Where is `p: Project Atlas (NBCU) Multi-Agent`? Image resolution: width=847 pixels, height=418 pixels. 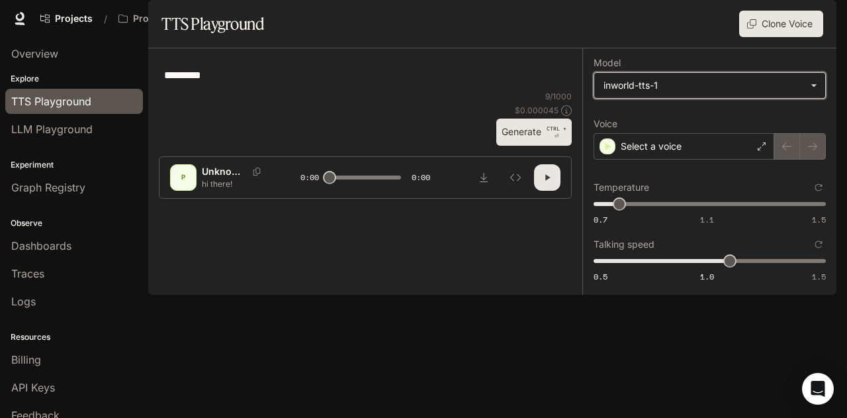 p: Project Atlas (NBCU) Multi-Agent is located at coordinates (170, 19).